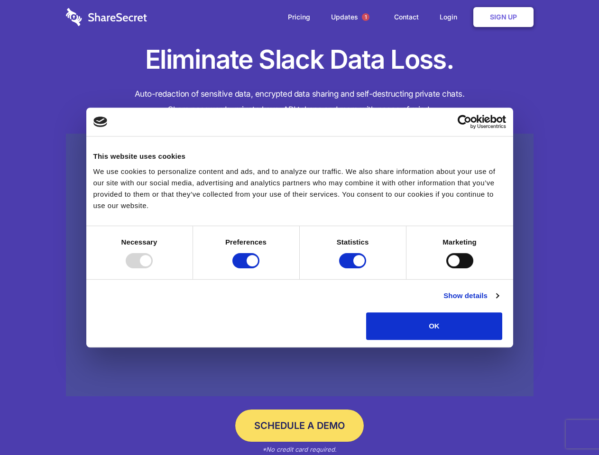  What do you see at coordinates (300, 265) in the screenshot?
I see `a: Wistia video thumbnail` at bounding box center [300, 265].